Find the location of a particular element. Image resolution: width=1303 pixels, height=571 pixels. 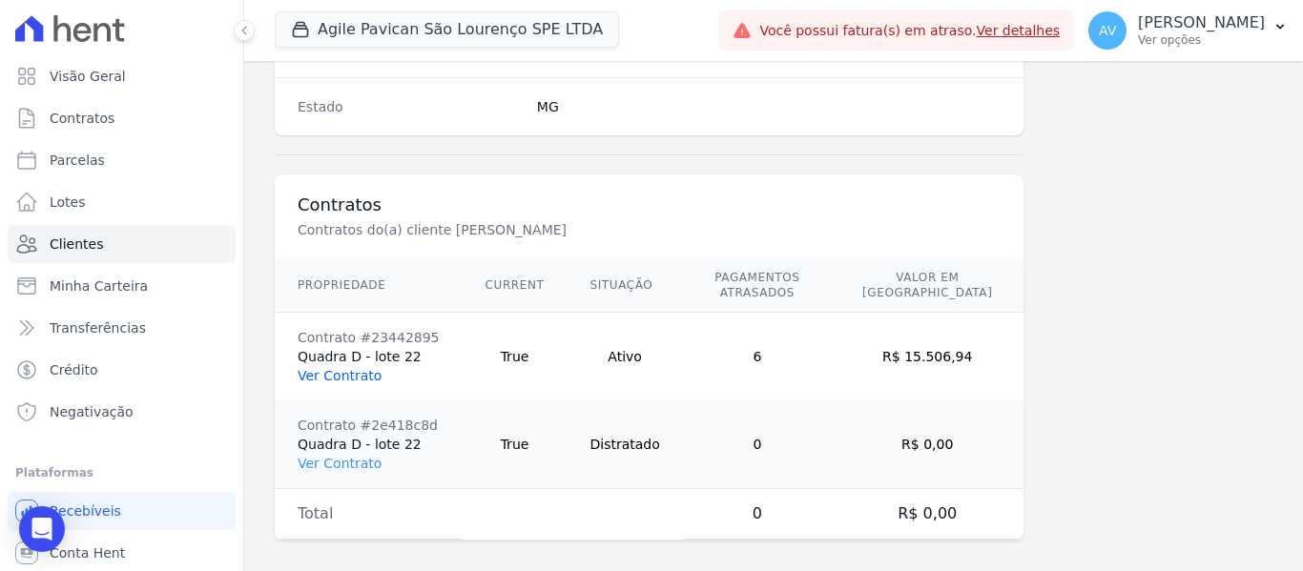

td: Total is located at coordinates (368, 514).